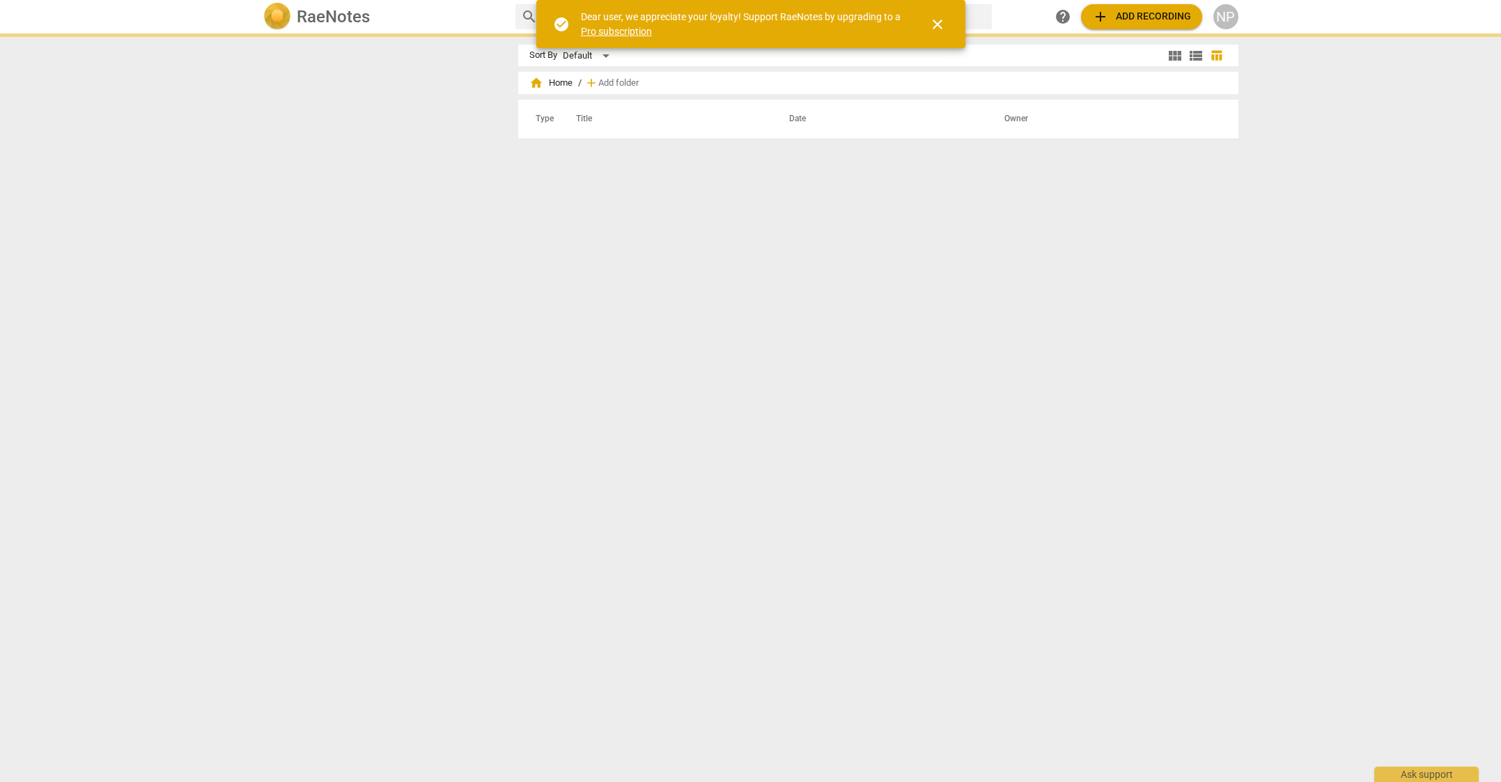 This screenshot has height=782, width=1501. I want to click on a: Pro subscription, so click(616, 31).